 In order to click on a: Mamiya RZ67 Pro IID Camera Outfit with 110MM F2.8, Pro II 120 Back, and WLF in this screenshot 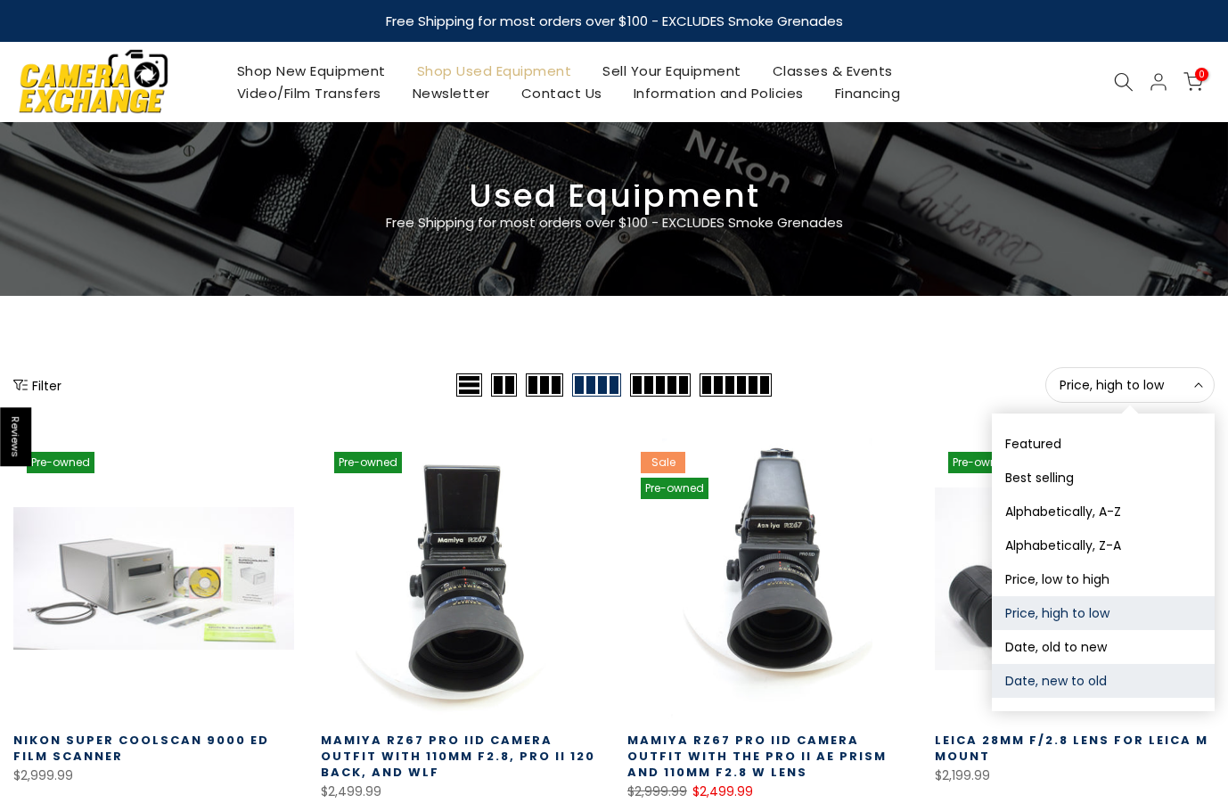, I will do `click(458, 756)`.